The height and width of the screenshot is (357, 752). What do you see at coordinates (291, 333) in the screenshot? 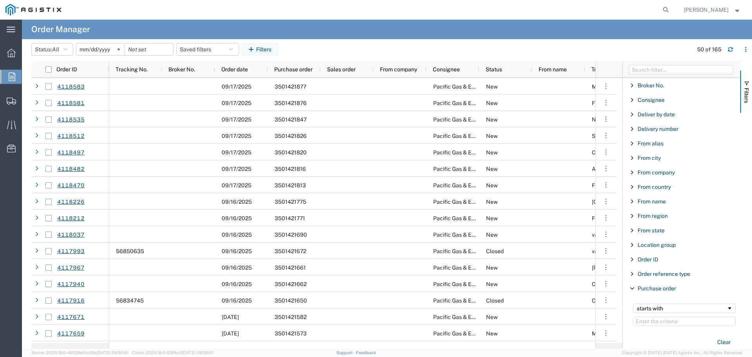
I see `span: 3501421573` at bounding box center [291, 333].